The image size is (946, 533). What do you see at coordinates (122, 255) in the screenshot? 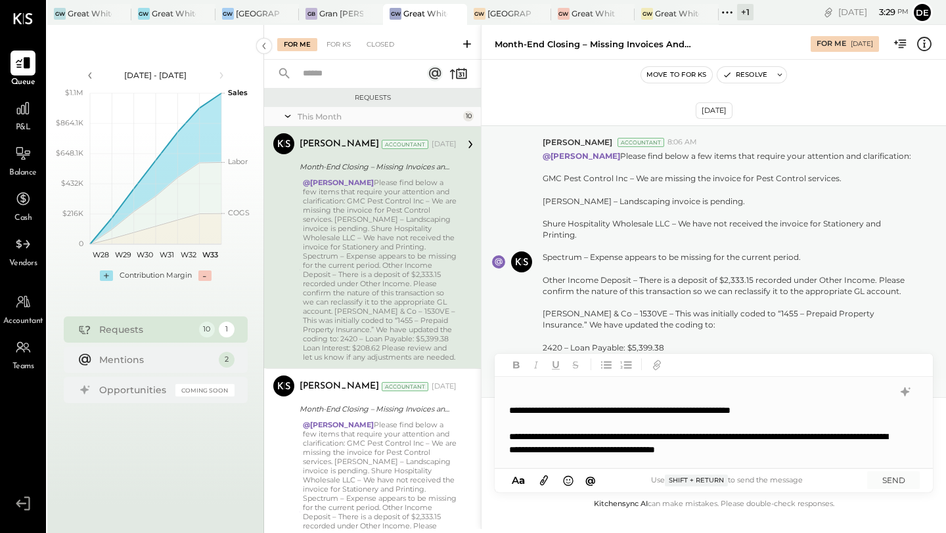
I see `text: W29` at bounding box center [122, 255].